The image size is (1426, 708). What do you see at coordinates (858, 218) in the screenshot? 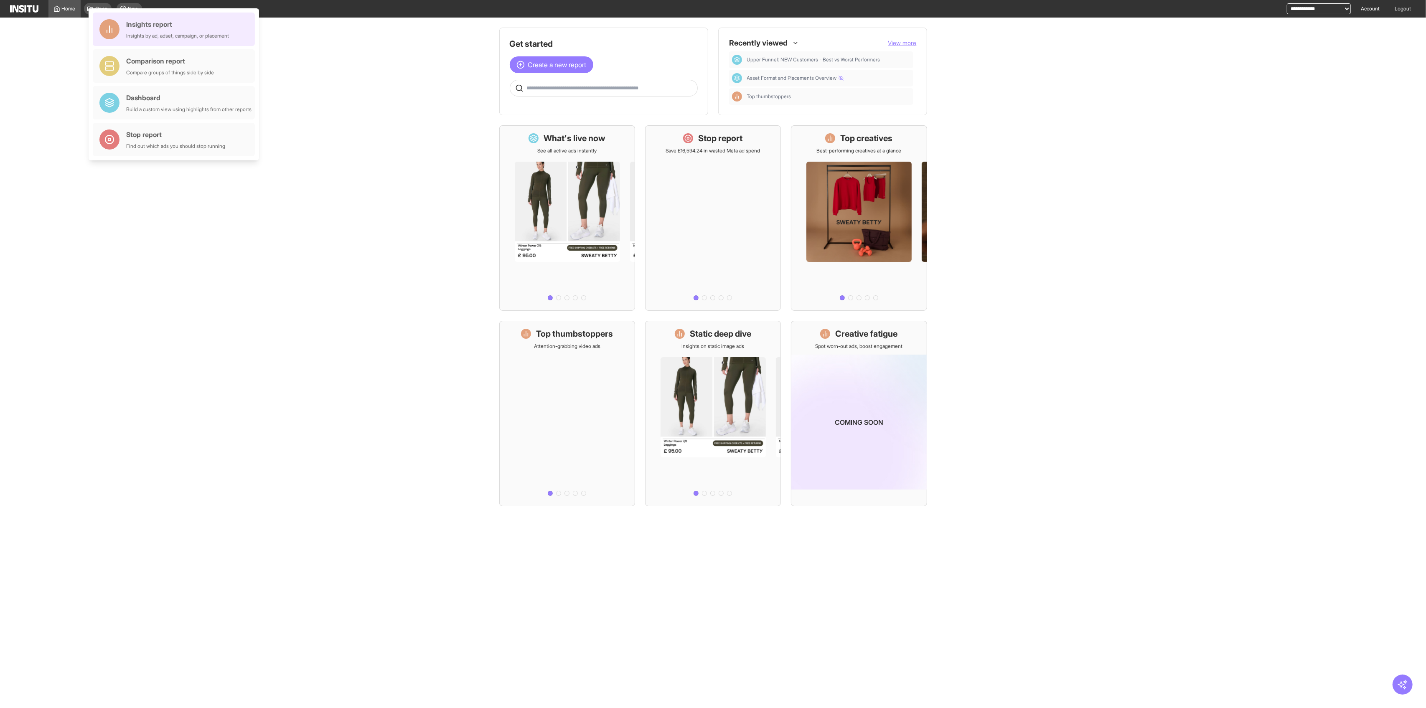
I see `a: Top creativesBest-performing creatives at a glance` at bounding box center [858, 218].